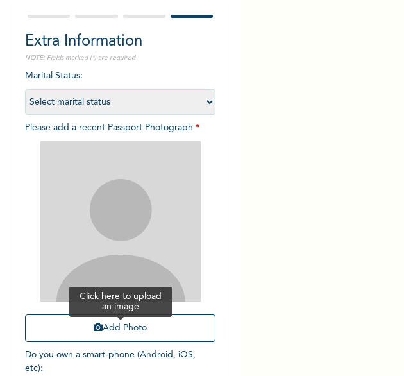 The width and height of the screenshot is (404, 376). I want to click on h2: Extra Information, so click(120, 42).